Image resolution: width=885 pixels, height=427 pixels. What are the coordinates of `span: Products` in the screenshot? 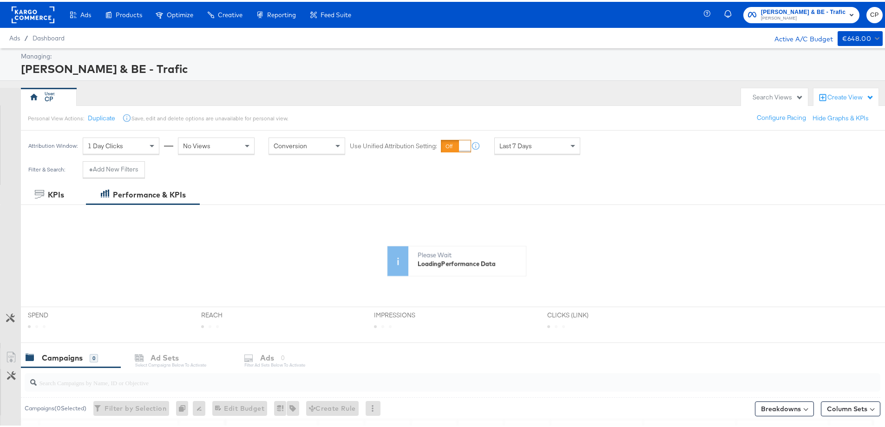 It's located at (129, 13).